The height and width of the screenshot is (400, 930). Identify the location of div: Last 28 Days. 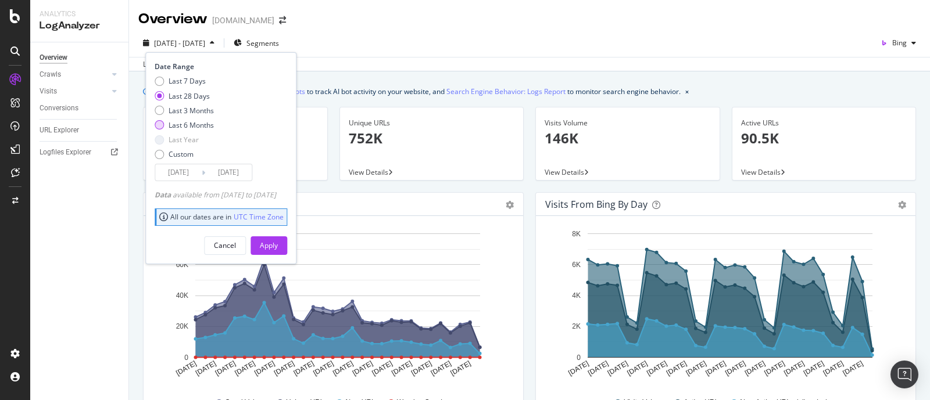
(184, 96).